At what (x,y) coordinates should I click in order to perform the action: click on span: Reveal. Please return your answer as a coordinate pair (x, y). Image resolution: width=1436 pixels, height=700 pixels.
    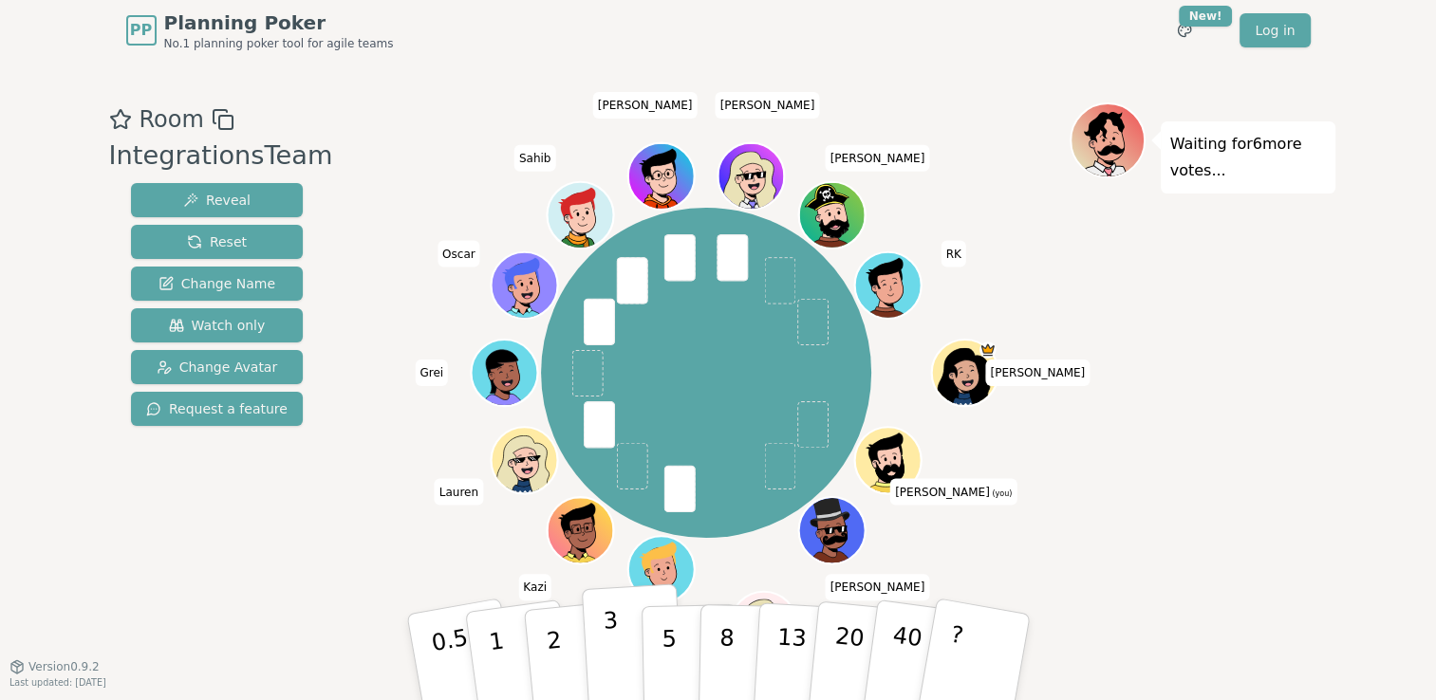
    Looking at the image, I should click on (216, 200).